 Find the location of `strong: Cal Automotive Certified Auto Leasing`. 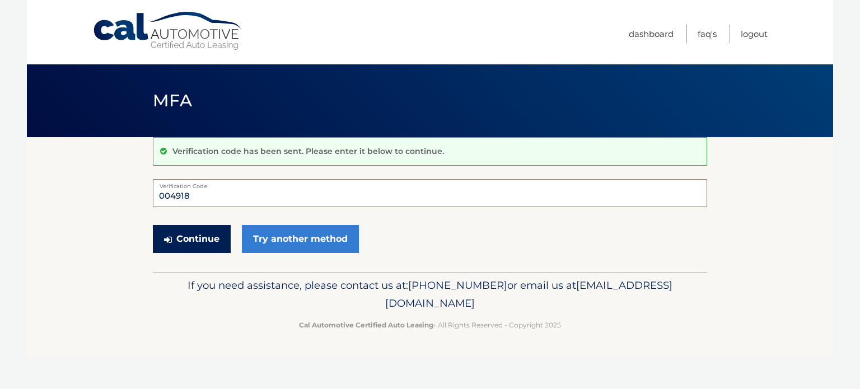

strong: Cal Automotive Certified Auto Leasing is located at coordinates (366, 325).